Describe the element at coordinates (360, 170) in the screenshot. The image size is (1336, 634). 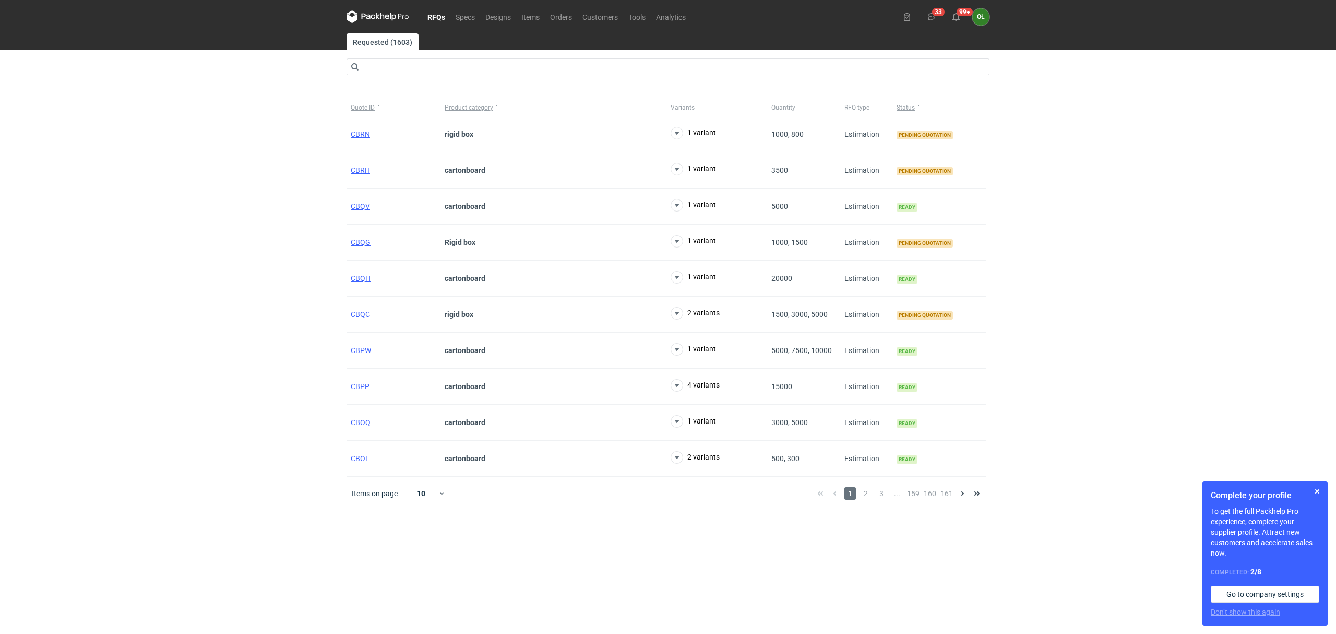
I see `span: CBRH` at that location.